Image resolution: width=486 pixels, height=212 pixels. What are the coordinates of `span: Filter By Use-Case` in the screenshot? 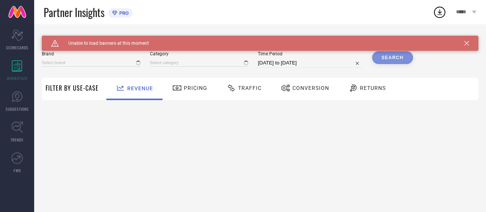 It's located at (72, 88).